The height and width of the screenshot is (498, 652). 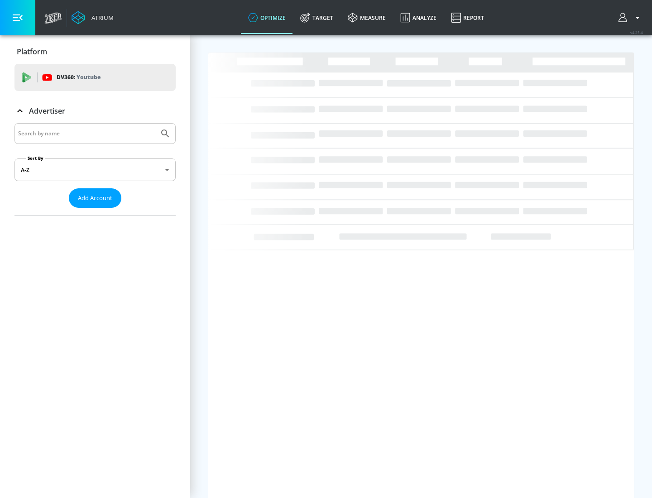 I want to click on div: A-Z, so click(x=95, y=170).